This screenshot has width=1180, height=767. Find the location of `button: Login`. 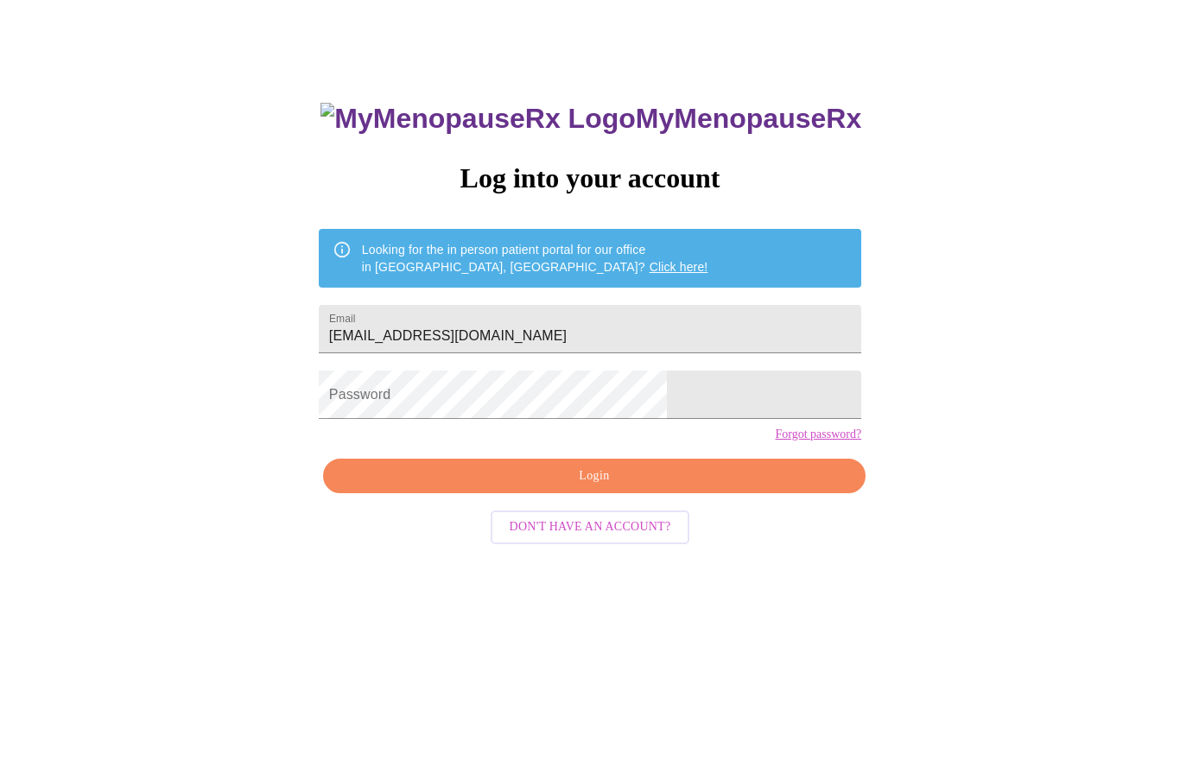

button: Login is located at coordinates (595, 477).